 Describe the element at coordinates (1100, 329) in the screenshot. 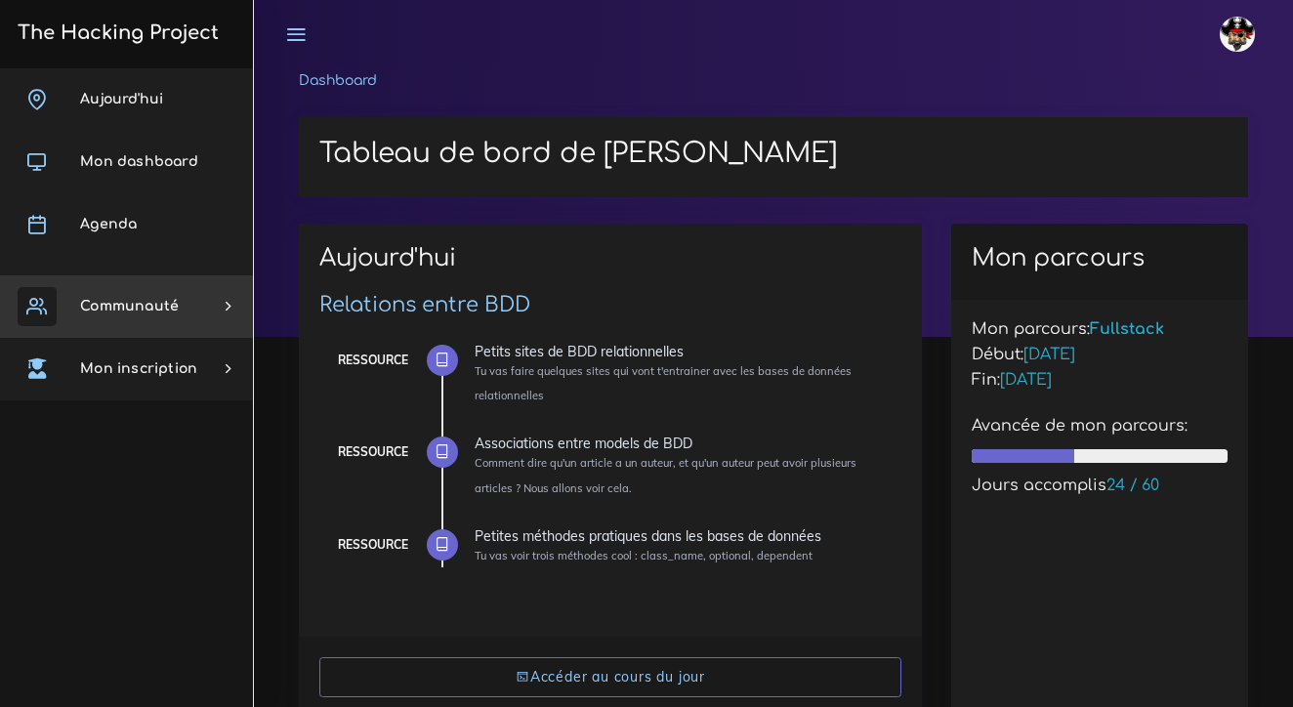

I see `h5: Mon parcours:` at that location.